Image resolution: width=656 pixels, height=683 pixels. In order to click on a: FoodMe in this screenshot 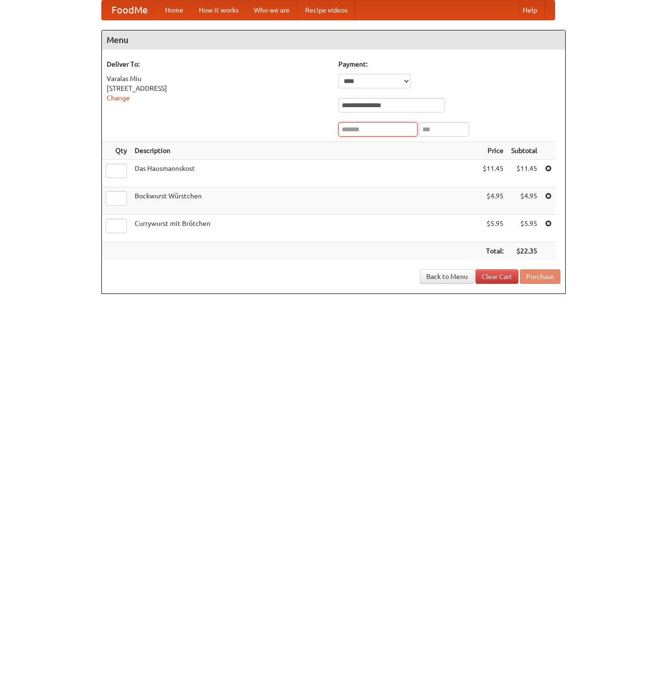, I will do `click(129, 10)`.